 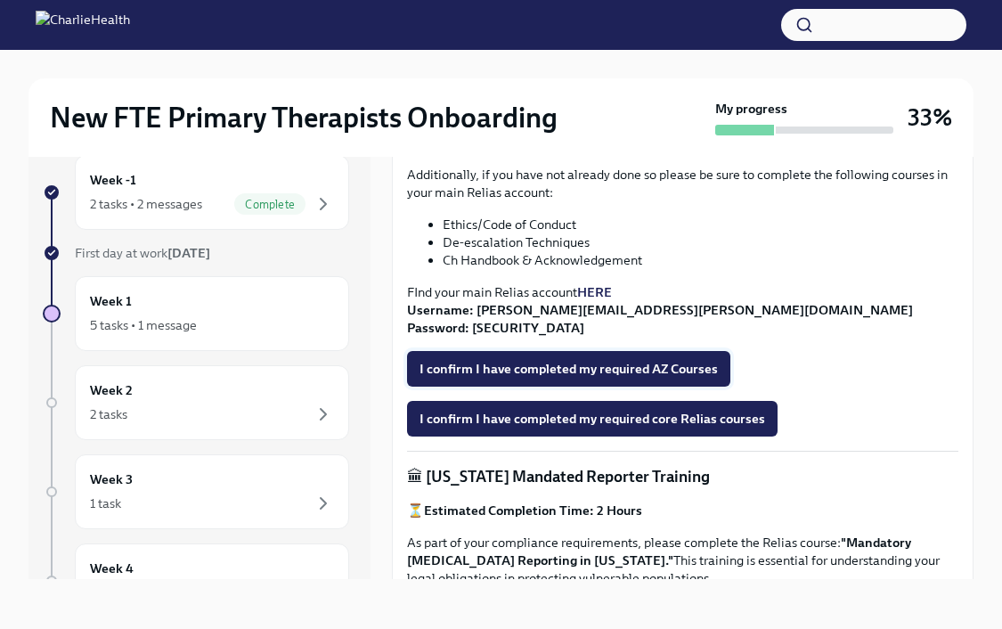 I want to click on h6: Week 4, so click(x=111, y=568).